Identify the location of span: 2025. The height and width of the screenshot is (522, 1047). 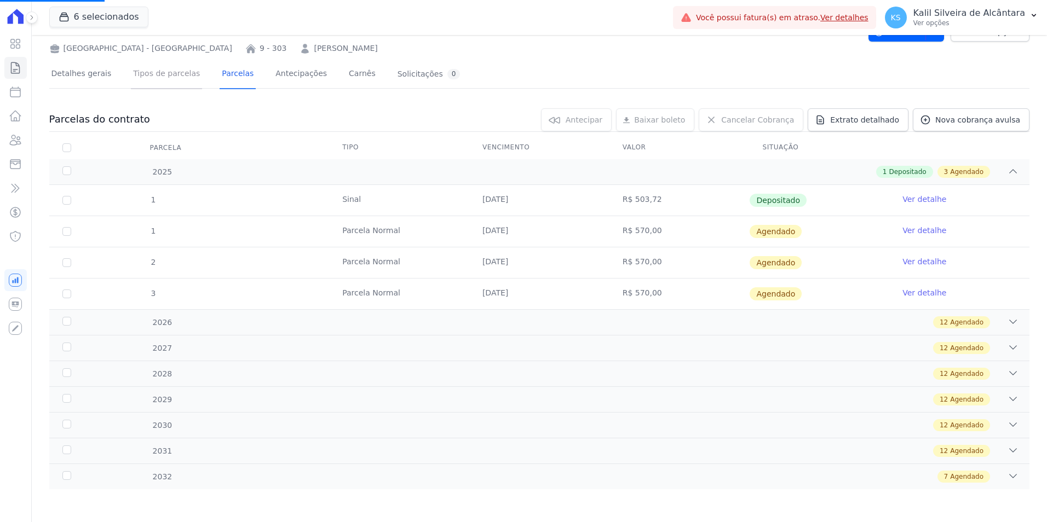
(162, 172).